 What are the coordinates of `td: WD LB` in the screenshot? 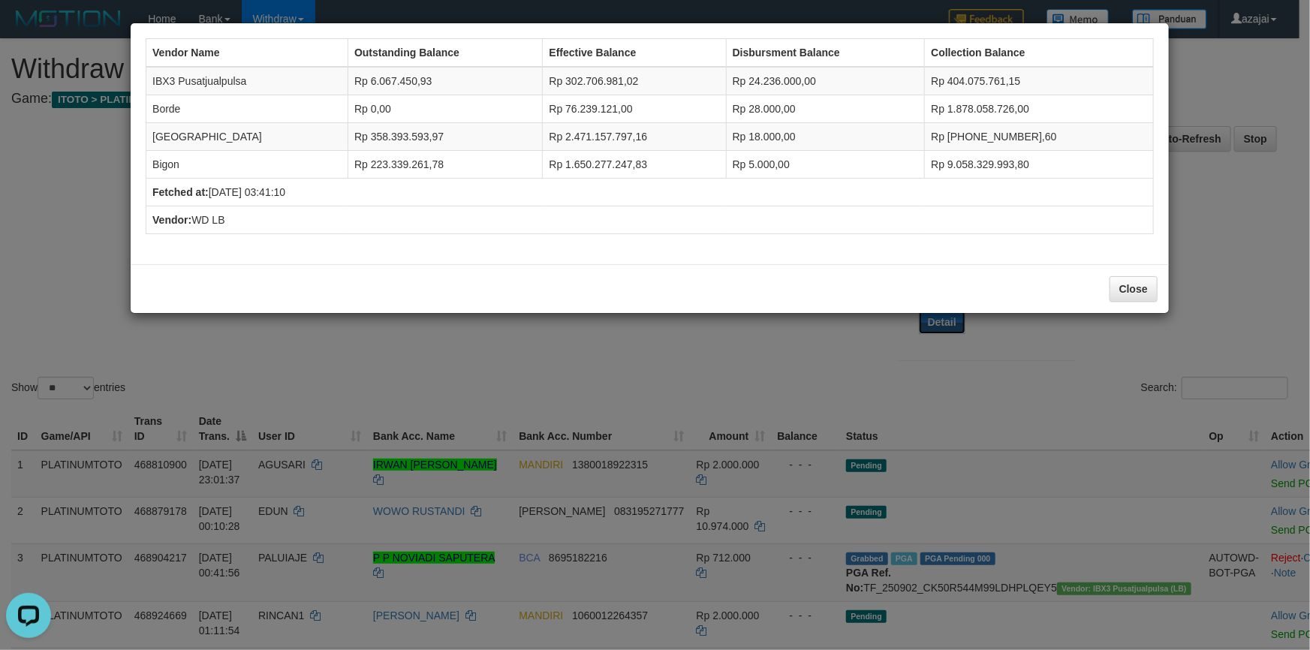 It's located at (650, 220).